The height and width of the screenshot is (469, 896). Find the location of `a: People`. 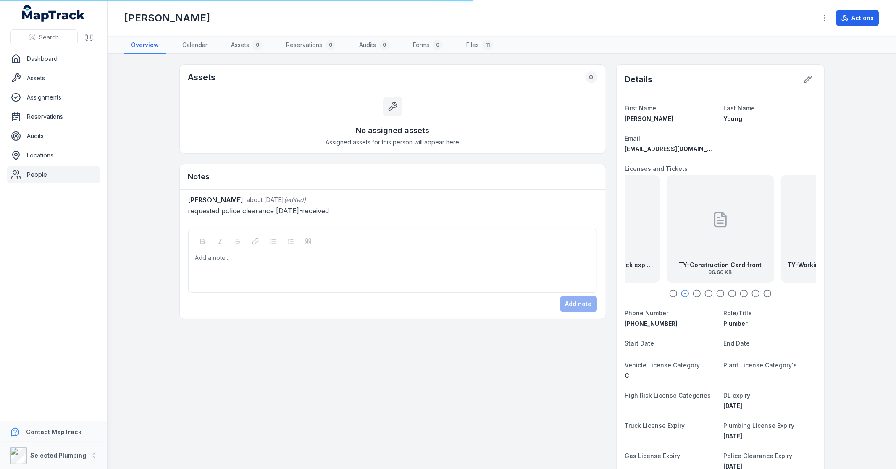

a: People is located at coordinates (53, 175).